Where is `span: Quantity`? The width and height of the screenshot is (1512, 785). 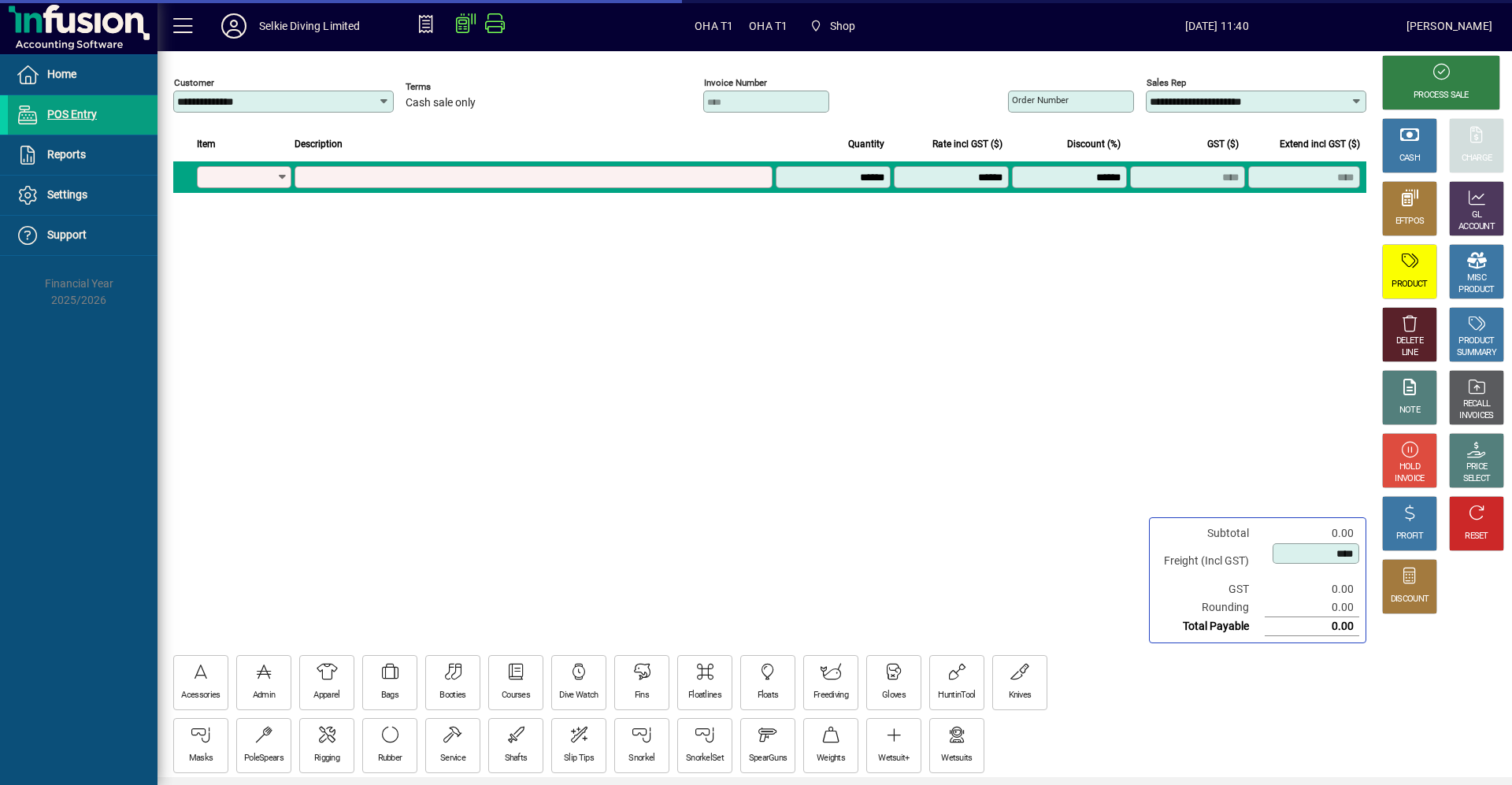
span: Quantity is located at coordinates (866, 144).